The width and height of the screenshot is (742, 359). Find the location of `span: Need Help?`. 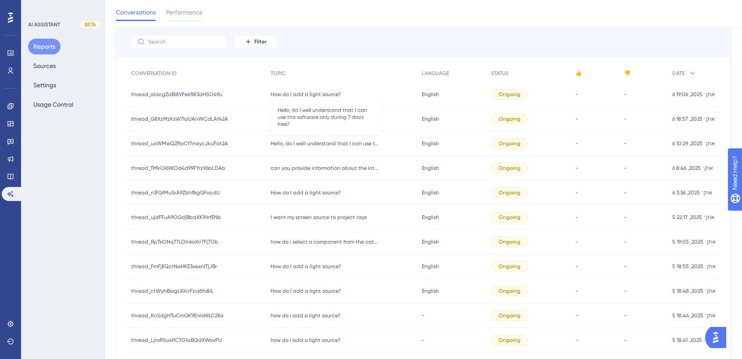

span: Need Help? is located at coordinates (38, 7).